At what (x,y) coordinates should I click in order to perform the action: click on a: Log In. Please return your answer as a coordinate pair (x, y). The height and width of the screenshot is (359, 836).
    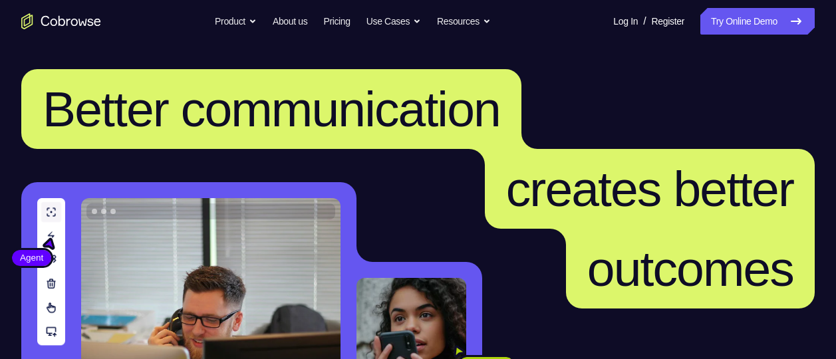
    Looking at the image, I should click on (626, 21).